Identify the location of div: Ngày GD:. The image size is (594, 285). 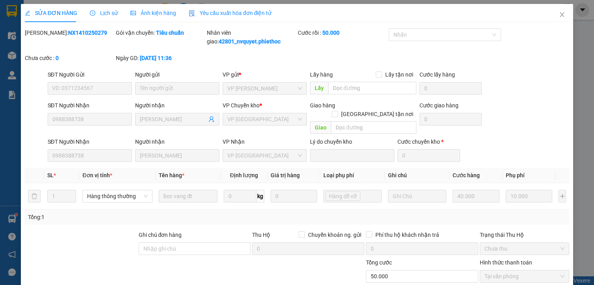
(160, 58).